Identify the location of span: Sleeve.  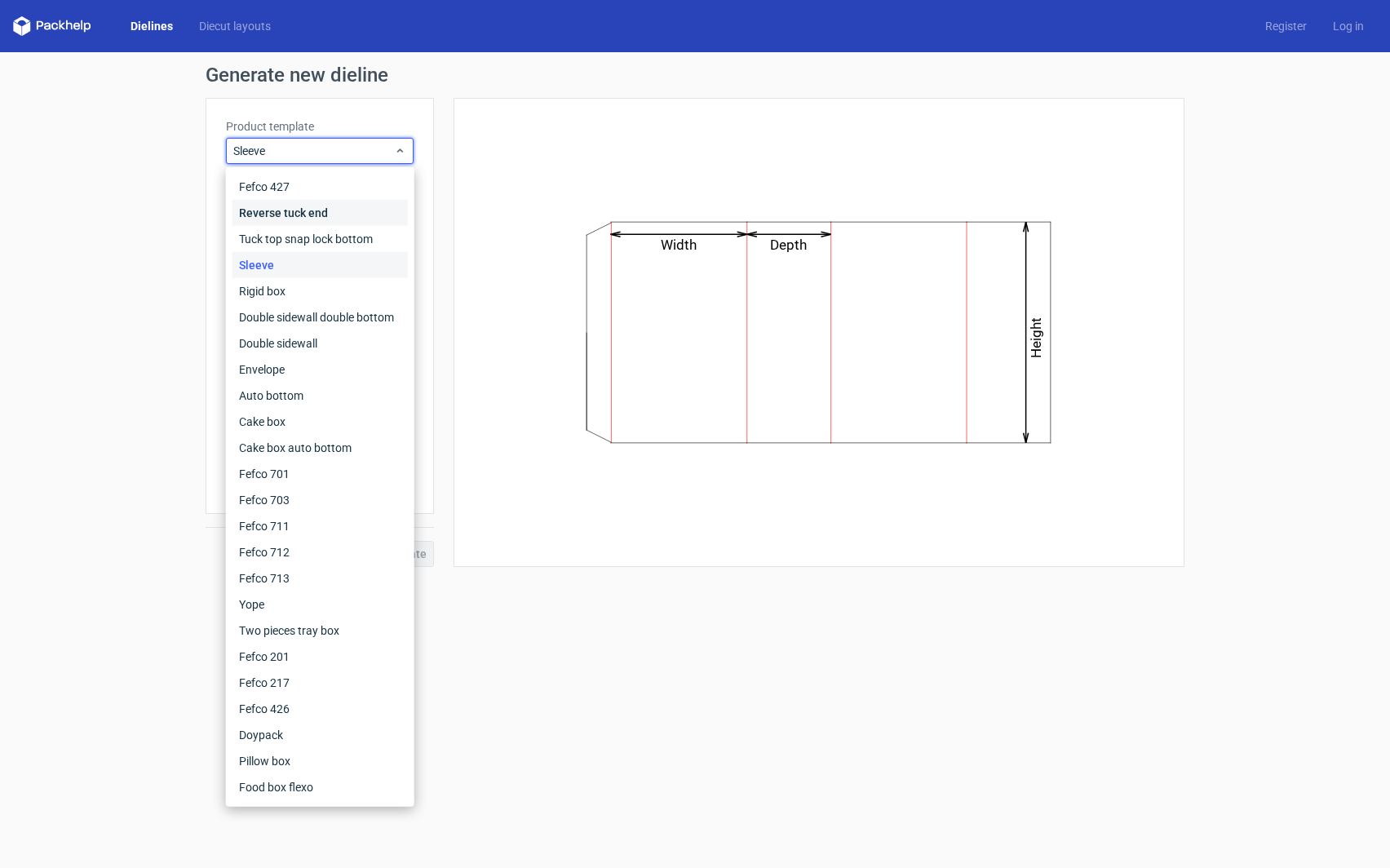
(314, 151).